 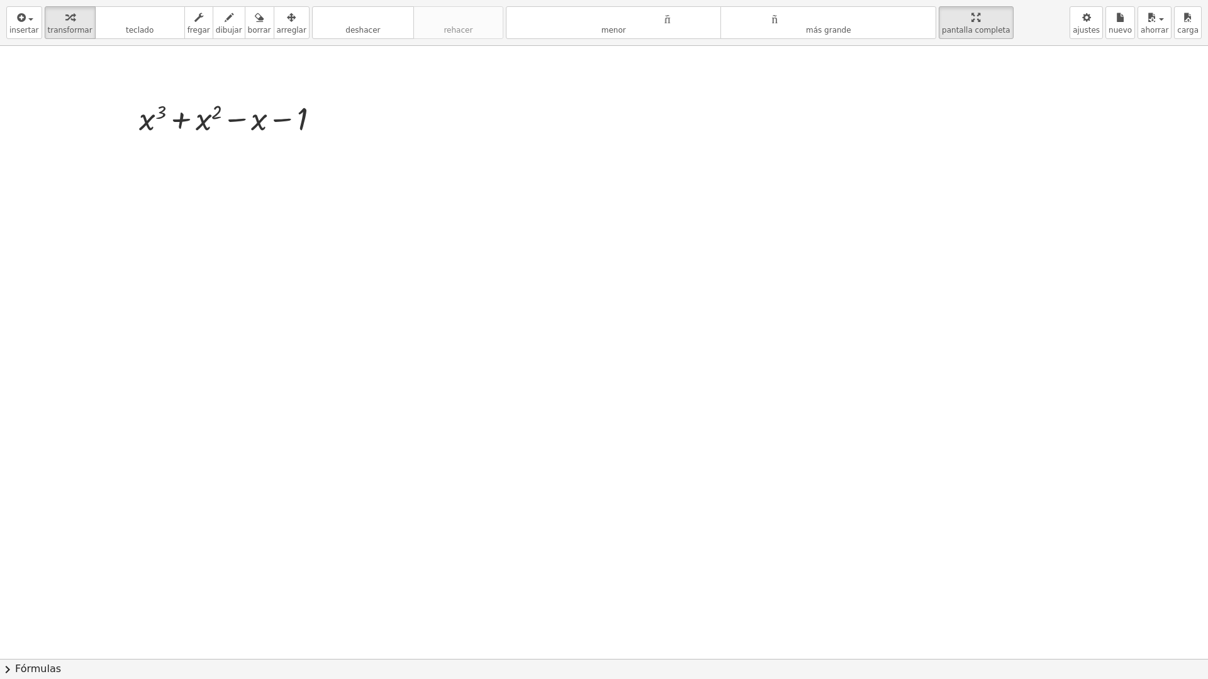 I want to click on font: más grande, so click(x=828, y=30).